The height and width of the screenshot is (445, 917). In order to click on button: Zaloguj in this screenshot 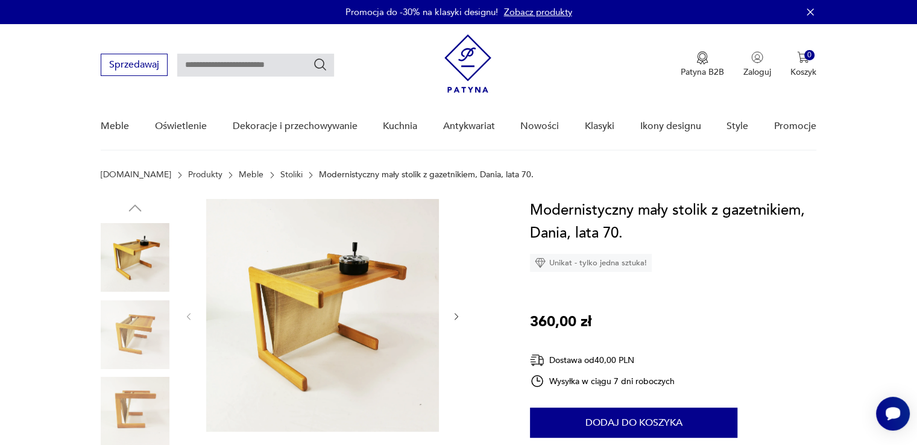, I will do `click(757, 64)`.